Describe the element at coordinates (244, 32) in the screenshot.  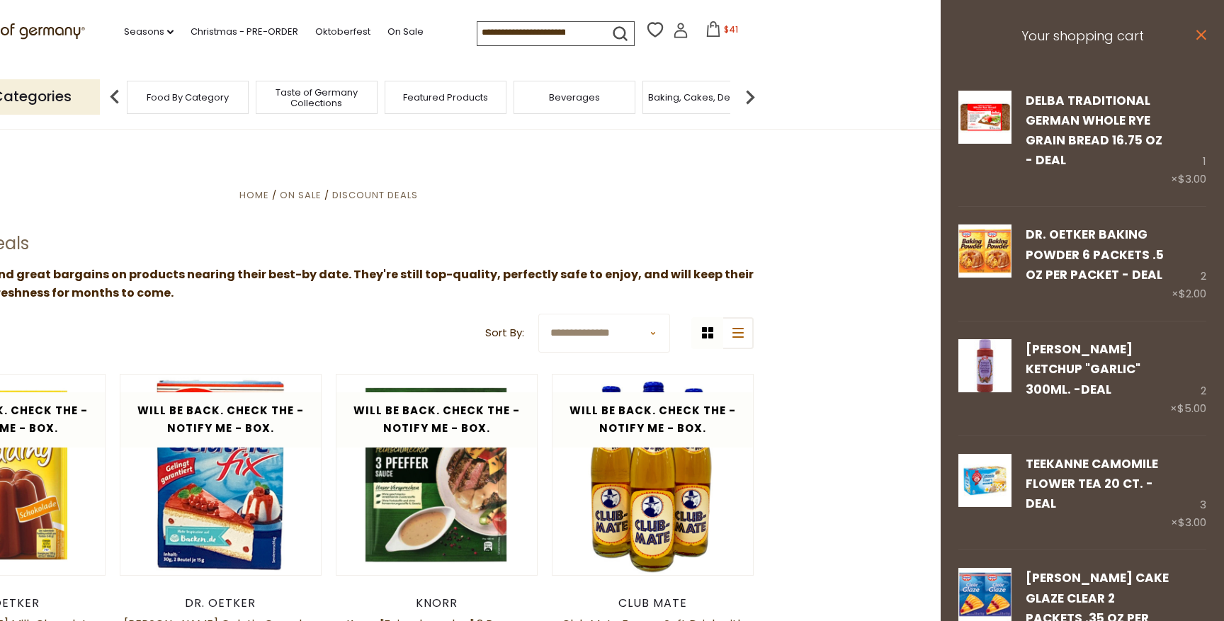
I see `a: Christmas - PRE-ORDER` at that location.